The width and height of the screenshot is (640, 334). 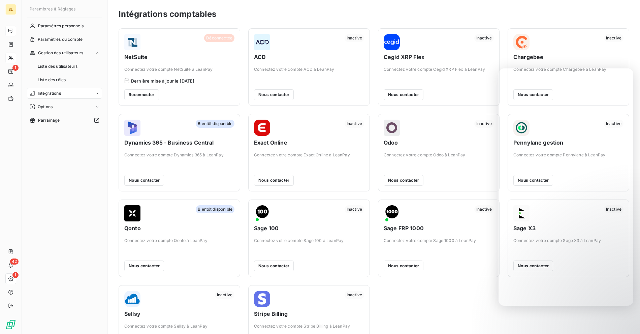 I want to click on a: Options, so click(x=64, y=107).